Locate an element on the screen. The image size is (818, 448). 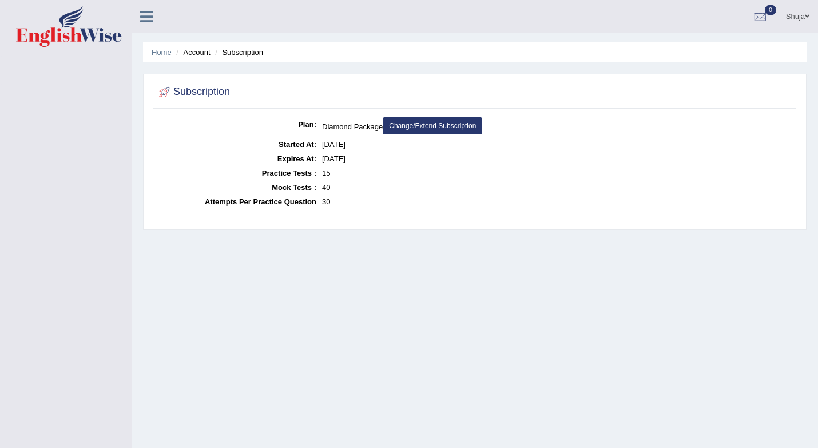
dt: Plan: is located at coordinates (236, 124).